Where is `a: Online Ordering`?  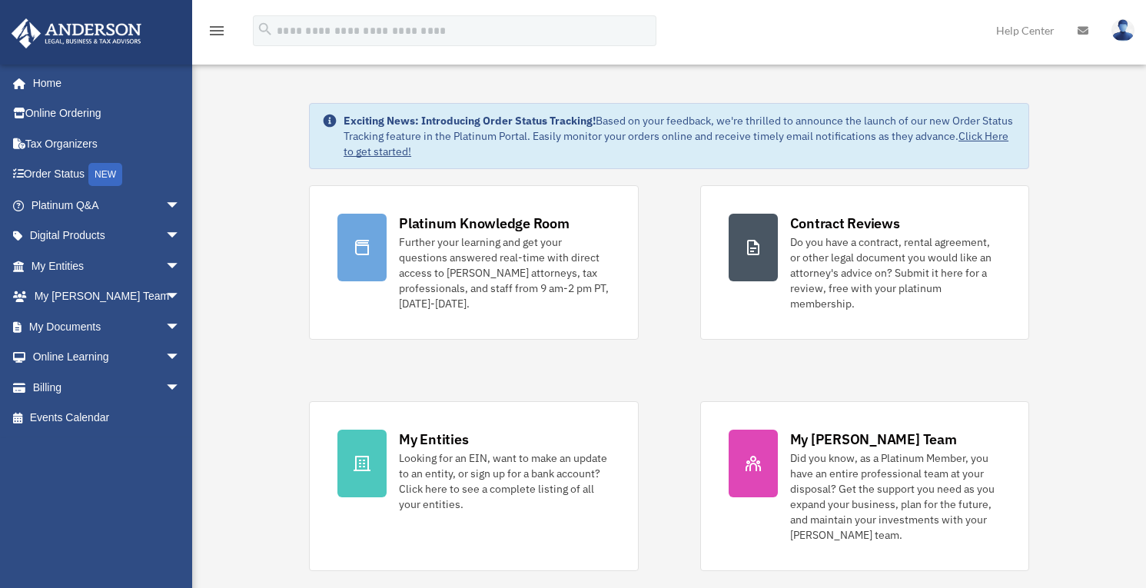 a: Online Ordering is located at coordinates (107, 114).